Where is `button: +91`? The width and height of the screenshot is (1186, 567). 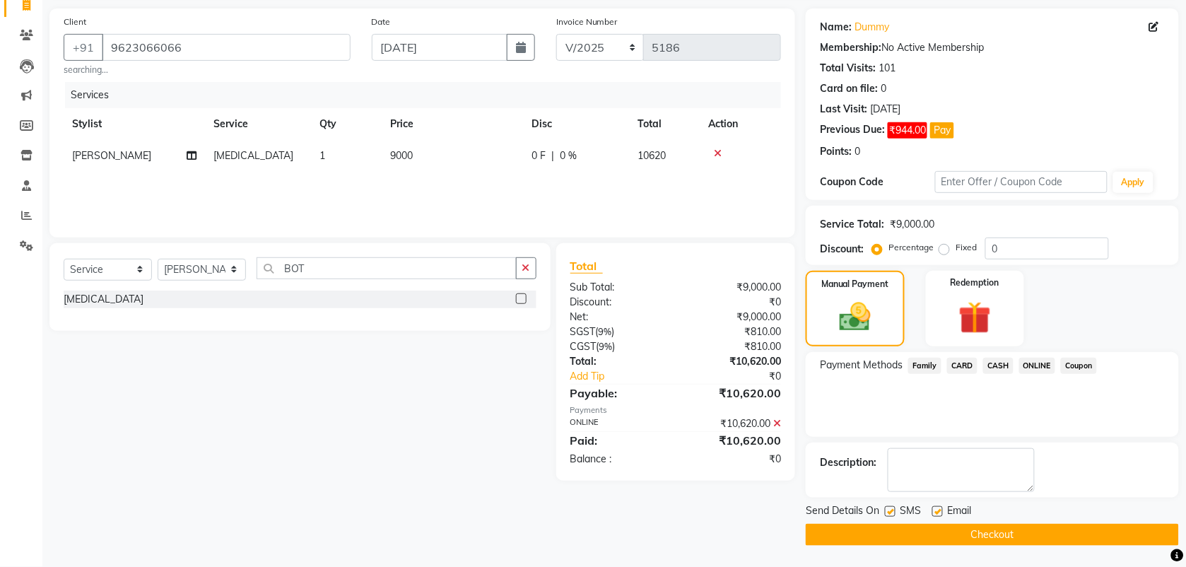 button: +91 is located at coordinates (83, 47).